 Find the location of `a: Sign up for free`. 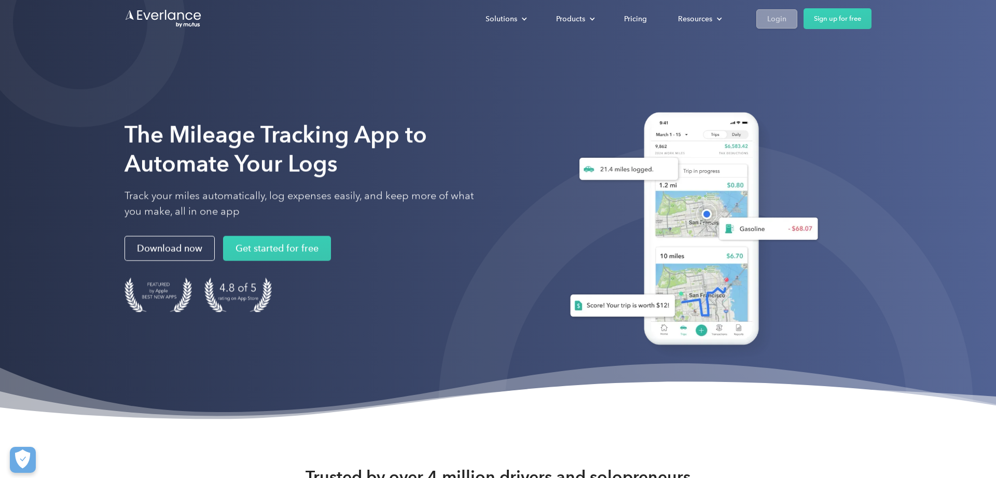

a: Sign up for free is located at coordinates (837, 19).